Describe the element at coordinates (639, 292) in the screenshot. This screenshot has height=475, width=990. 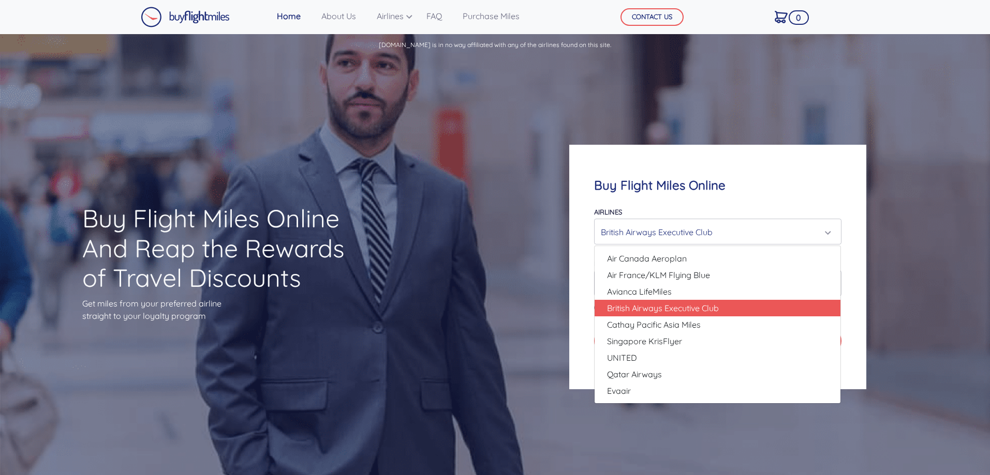
I see `span: Avianca LifeMiles` at that location.